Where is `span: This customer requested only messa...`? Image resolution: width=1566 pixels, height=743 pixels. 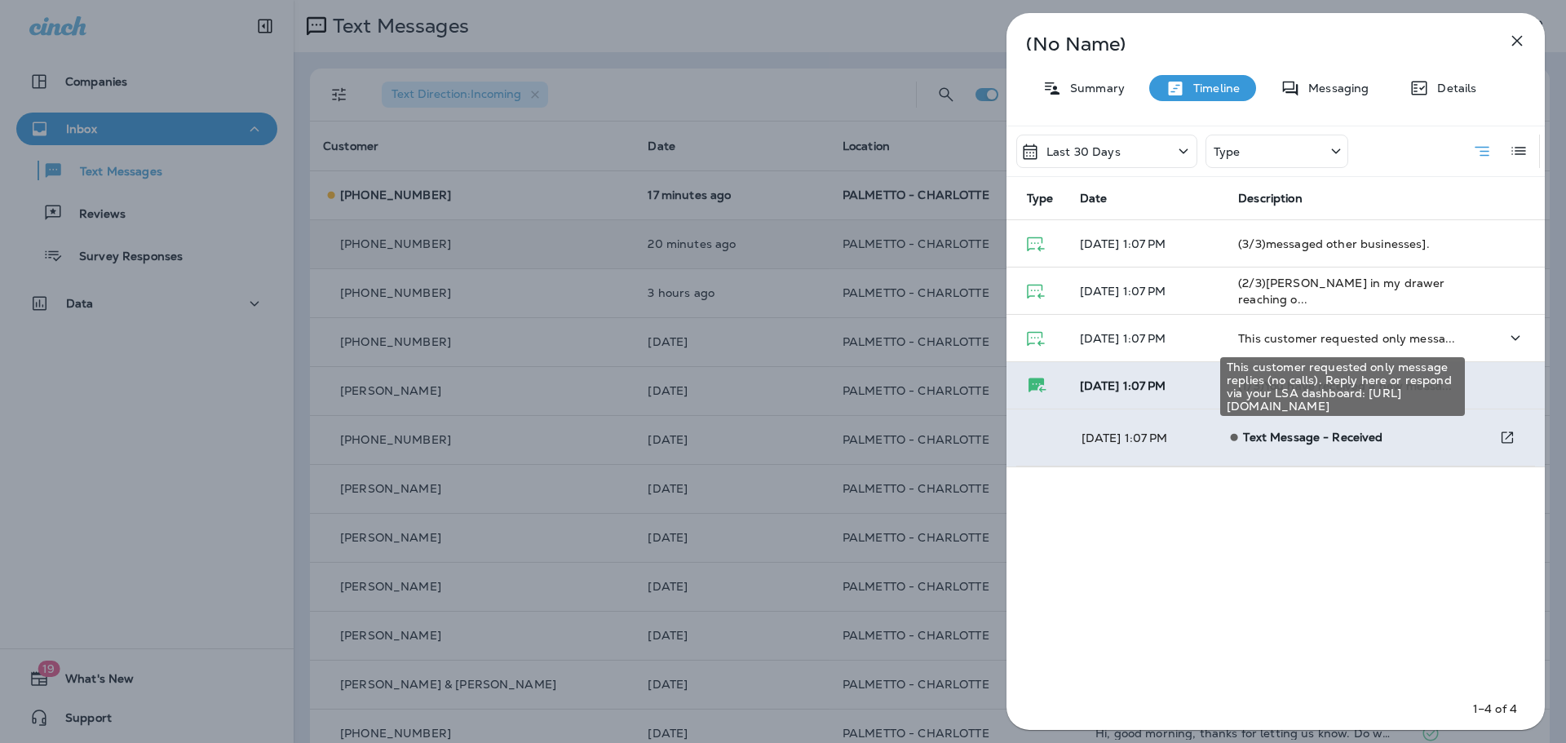
span: This customer requested only messa... is located at coordinates (1347, 339).